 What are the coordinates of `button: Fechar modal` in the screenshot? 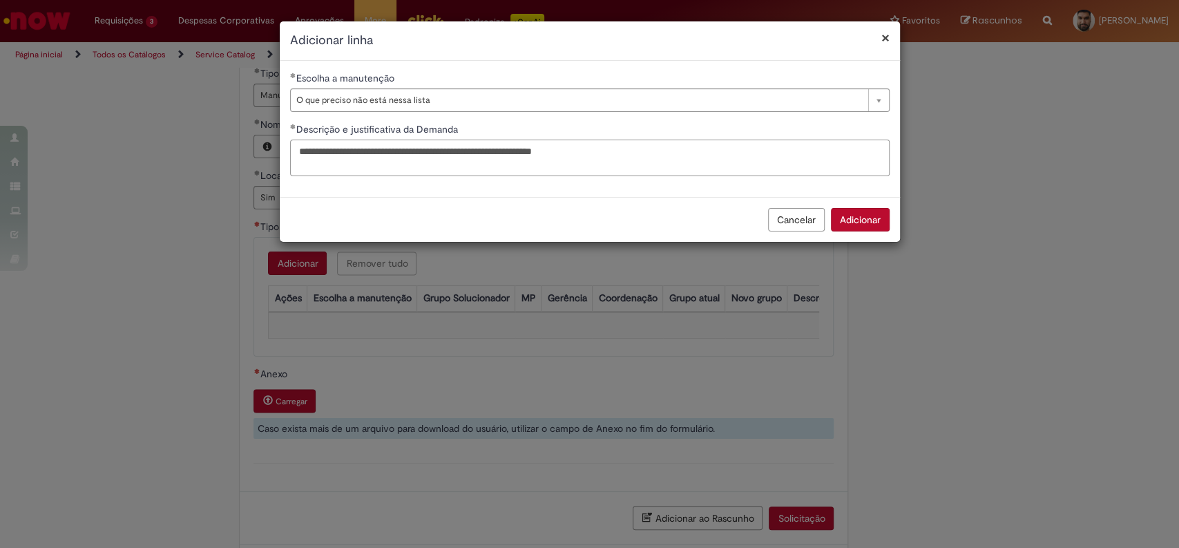 It's located at (885, 37).